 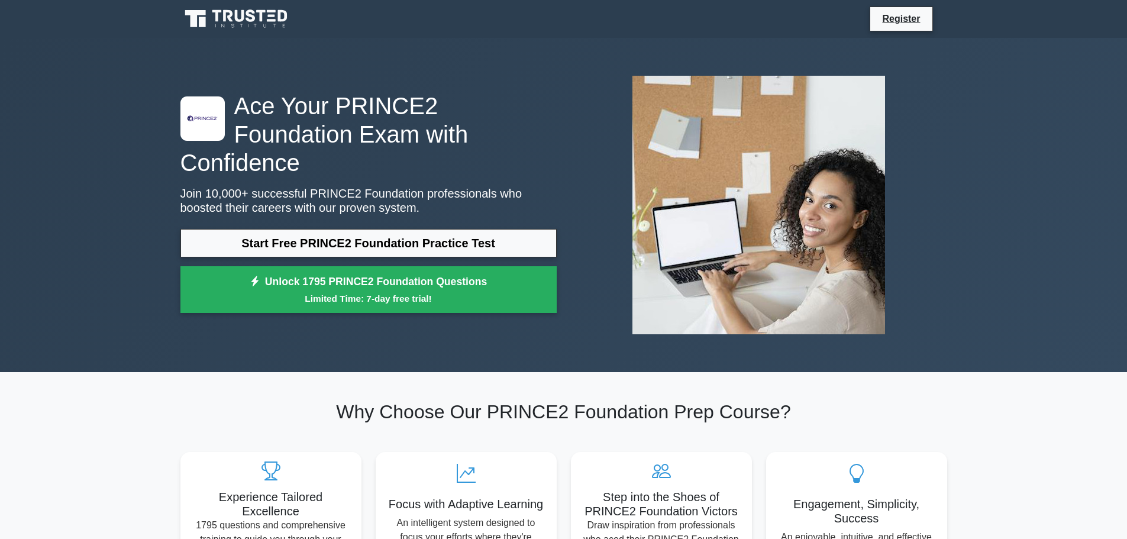 What do you see at coordinates (369, 243) in the screenshot?
I see `a: Start Free PRINCE2 Foundation Practice Test` at bounding box center [369, 243].